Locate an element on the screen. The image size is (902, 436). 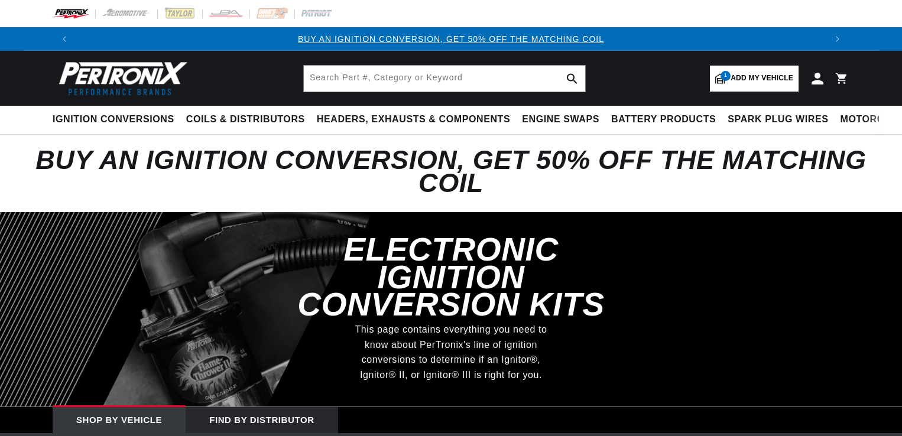
div: Find by Distributor is located at coordinates (262, 420).